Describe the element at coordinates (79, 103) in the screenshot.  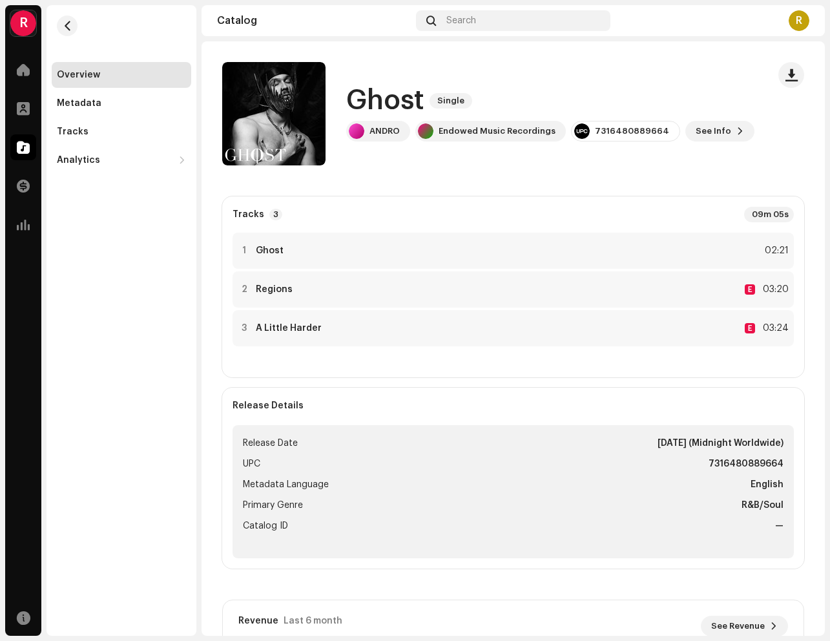
I see `div: Metadata` at that location.